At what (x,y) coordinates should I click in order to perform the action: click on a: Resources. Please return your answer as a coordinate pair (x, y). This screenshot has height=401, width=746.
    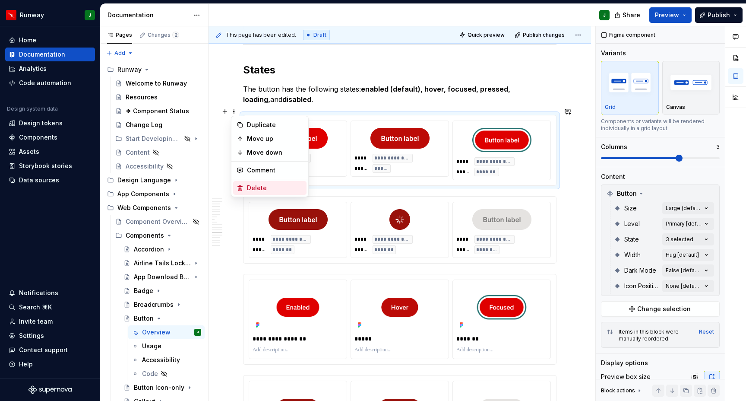
    Looking at the image, I should click on (158, 97).